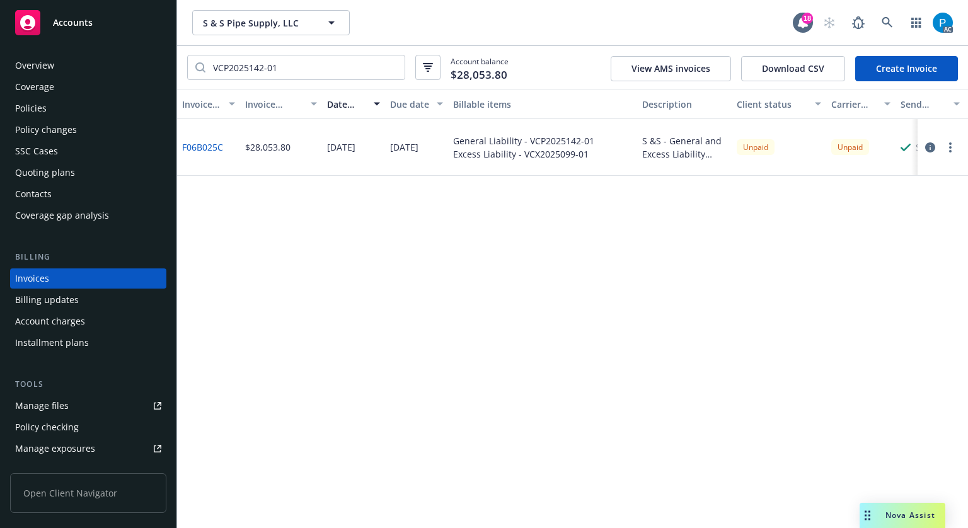 The height and width of the screenshot is (528, 968). What do you see at coordinates (32, 279) in the screenshot?
I see `div: Invoices` at bounding box center [32, 279].